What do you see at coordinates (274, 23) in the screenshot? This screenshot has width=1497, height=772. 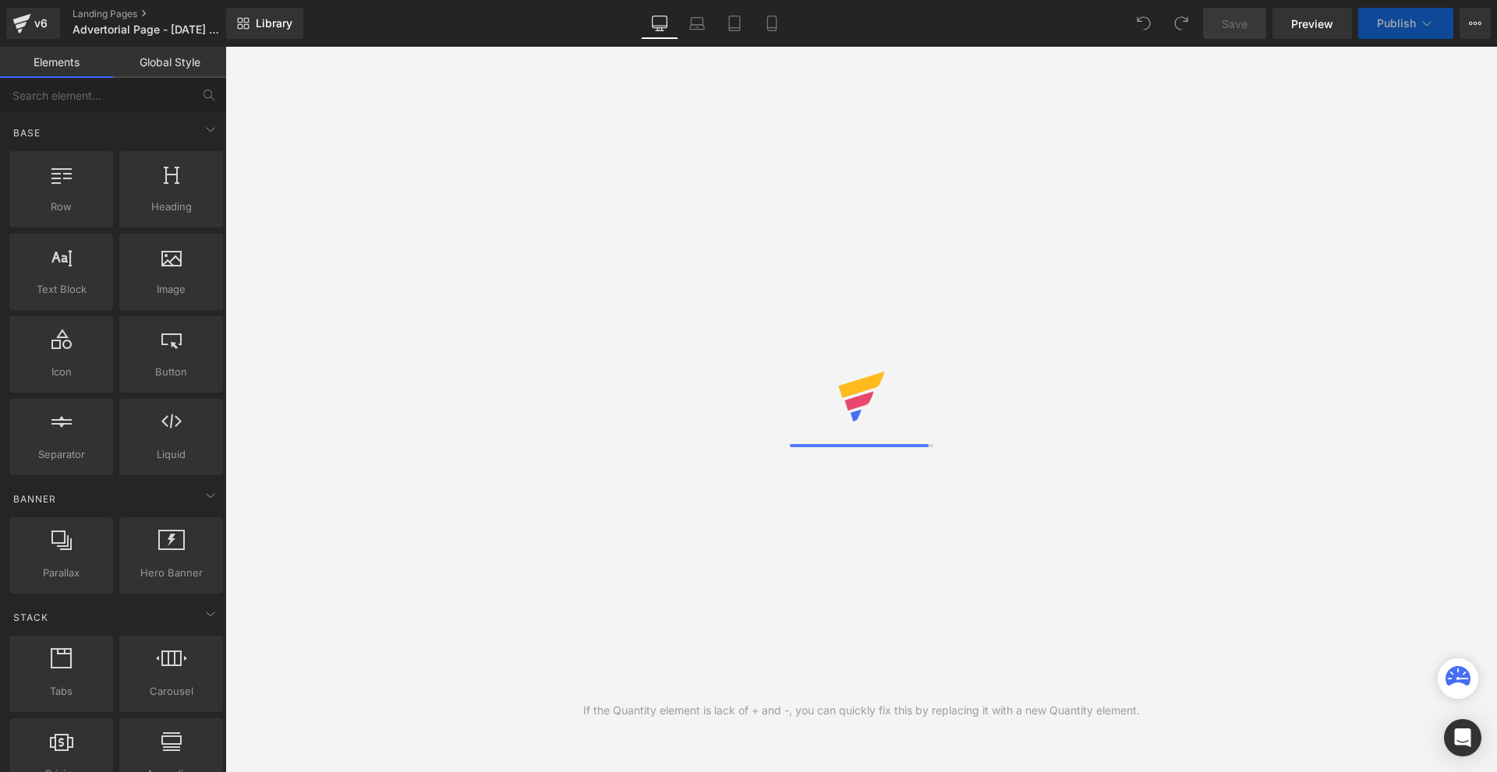 I see `span: Library` at bounding box center [274, 23].